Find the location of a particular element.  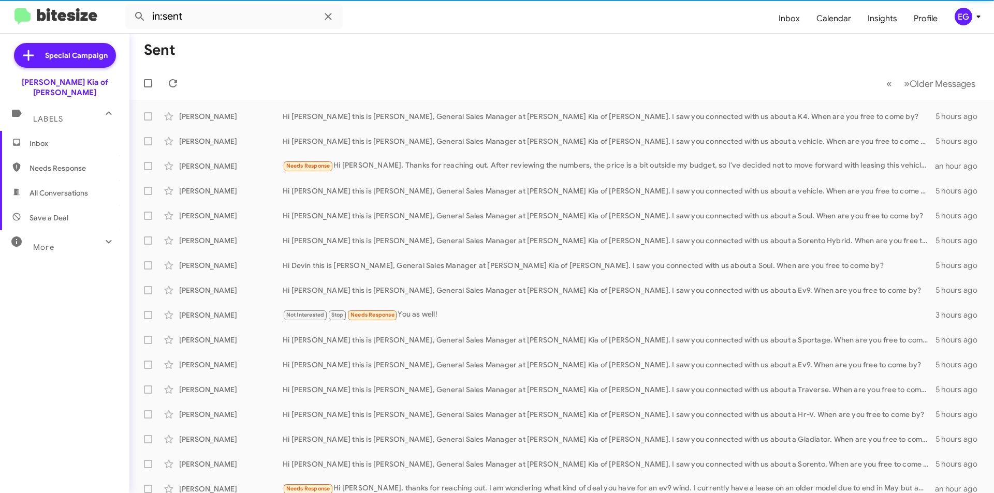

span: All Conversations is located at coordinates (58, 193).